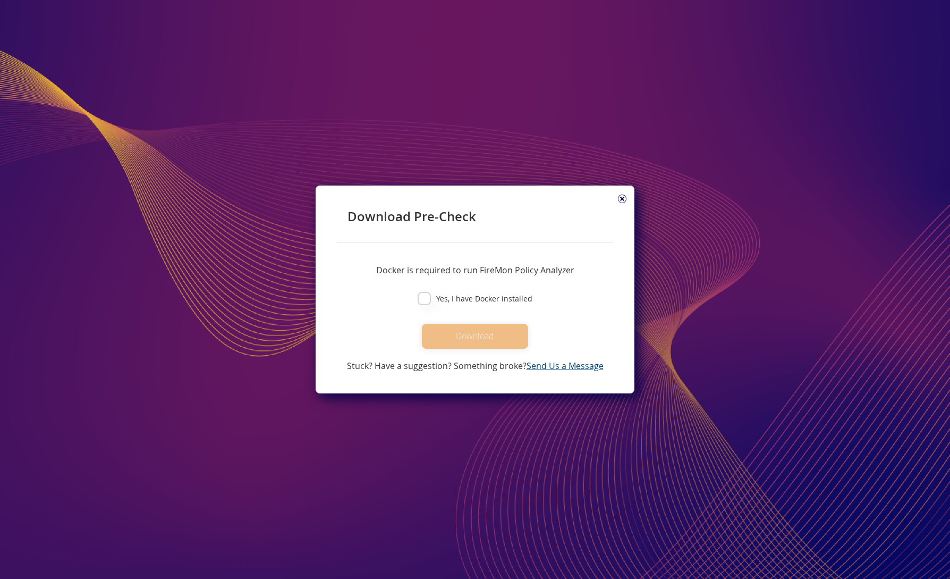 The width and height of the screenshot is (950, 579). I want to click on p: Docker is required to run FireMon Policy Analyzer, so click(475, 270).